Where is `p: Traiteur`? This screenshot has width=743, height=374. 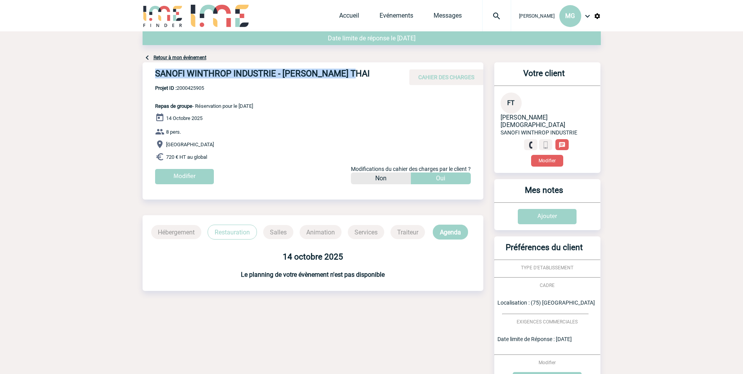 p: Traiteur is located at coordinates (408, 232).